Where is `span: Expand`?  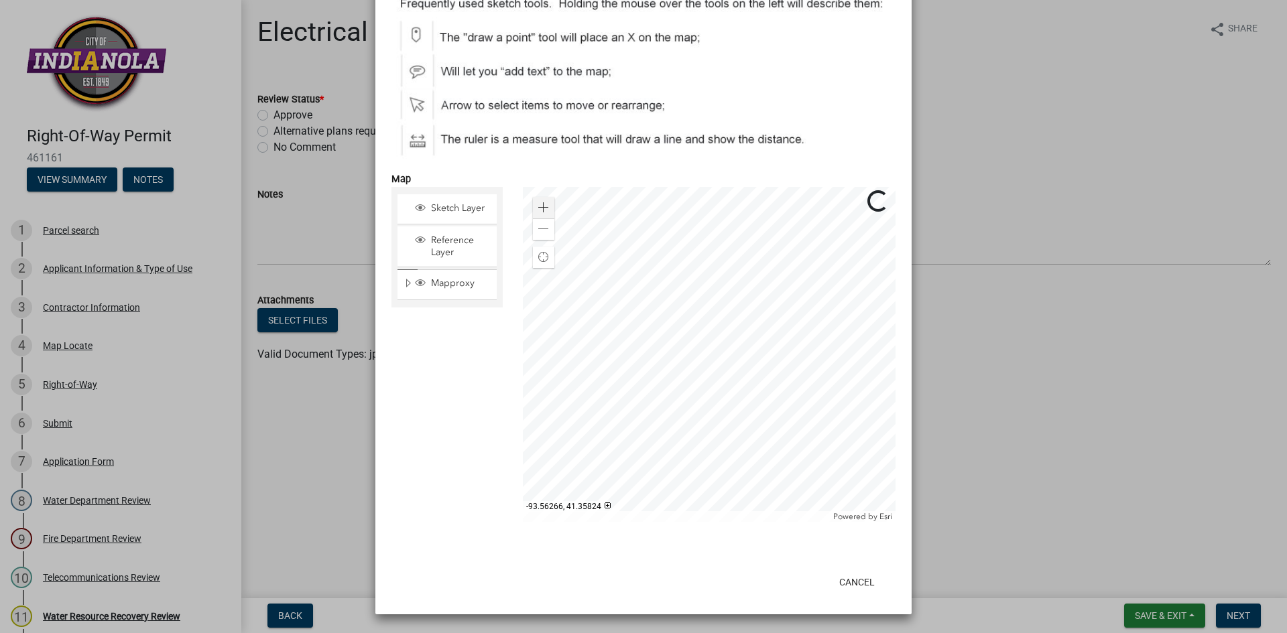
span: Expand is located at coordinates (407, 284).